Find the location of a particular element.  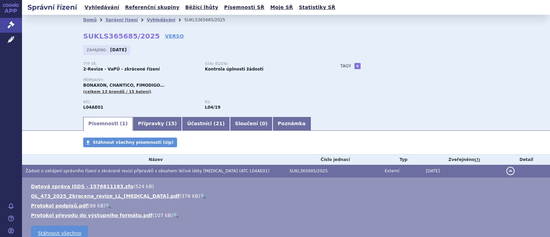

a: Referenční skupiny is located at coordinates (152, 7).